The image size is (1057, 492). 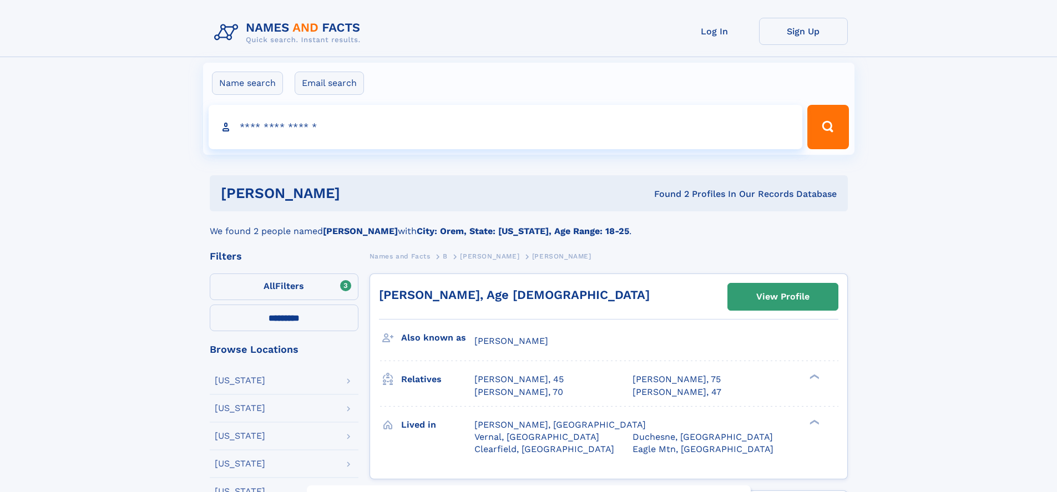 I want to click on h3: Also known as, so click(x=438, y=338).